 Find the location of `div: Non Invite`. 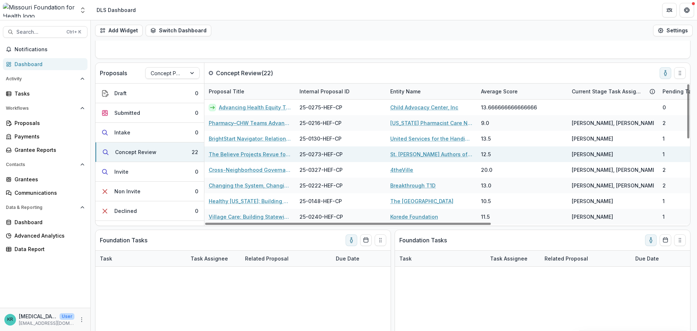

div: Non Invite is located at coordinates (127, 191).